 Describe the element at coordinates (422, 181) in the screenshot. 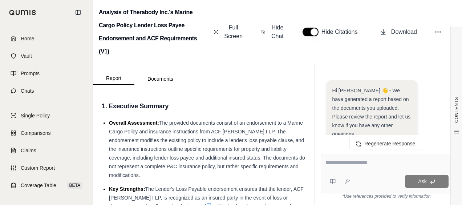

I see `span: Ask` at that location.